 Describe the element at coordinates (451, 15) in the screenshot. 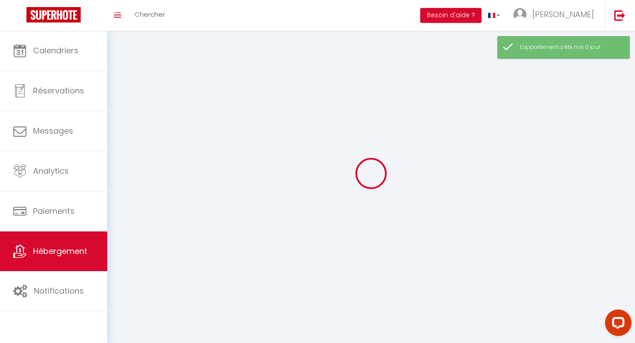

I see `button: Besoin d'aide ?` at that location.